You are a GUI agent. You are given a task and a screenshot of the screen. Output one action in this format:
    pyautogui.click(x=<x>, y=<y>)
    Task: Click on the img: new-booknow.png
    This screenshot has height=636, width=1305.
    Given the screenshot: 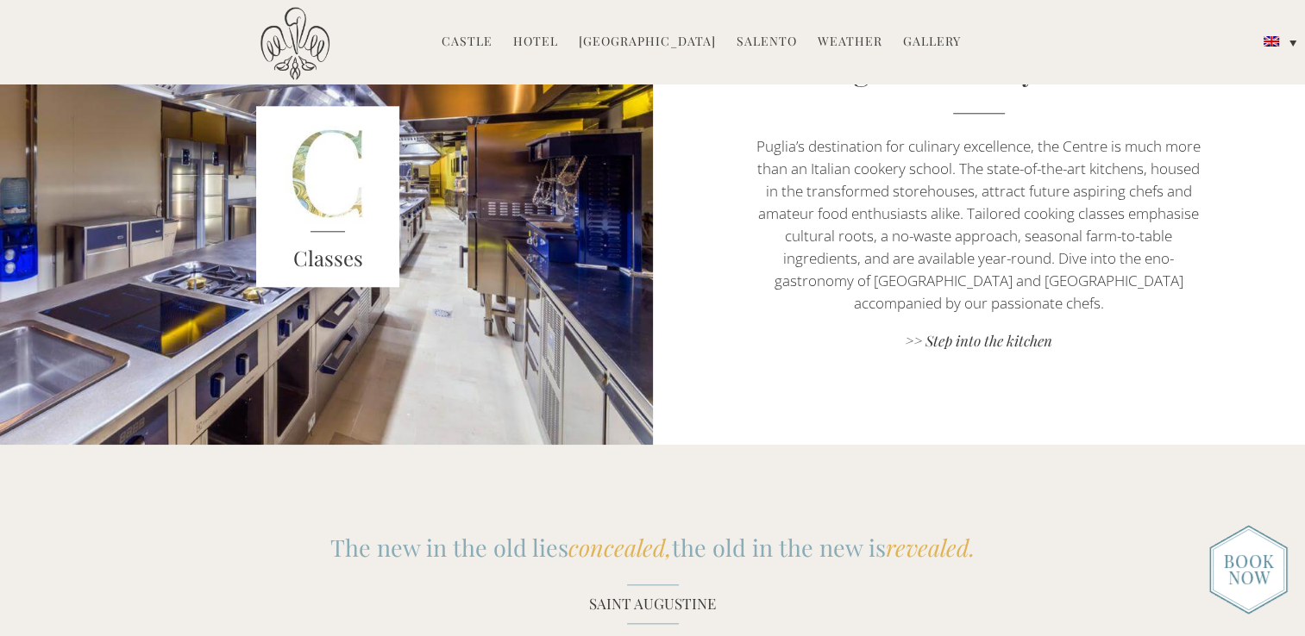 What is the action you would take?
    pyautogui.click(x=1248, y=570)
    